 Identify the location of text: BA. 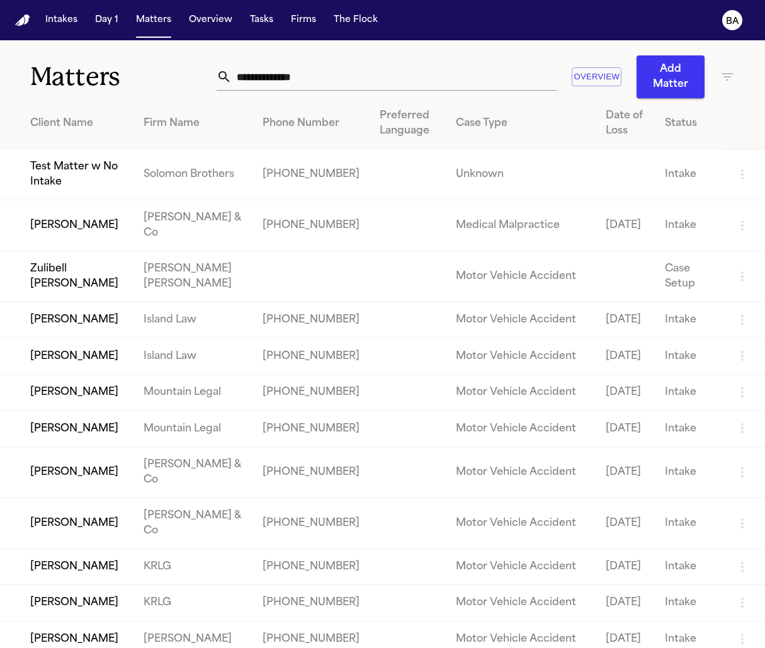
(732, 21).